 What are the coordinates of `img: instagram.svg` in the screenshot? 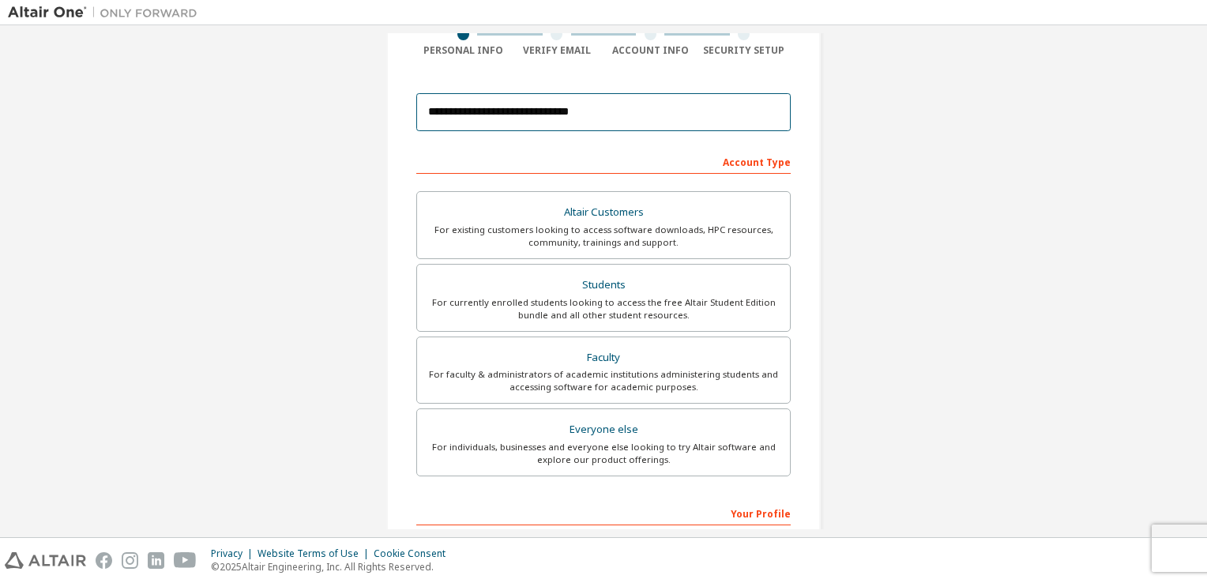 It's located at (129, 560).